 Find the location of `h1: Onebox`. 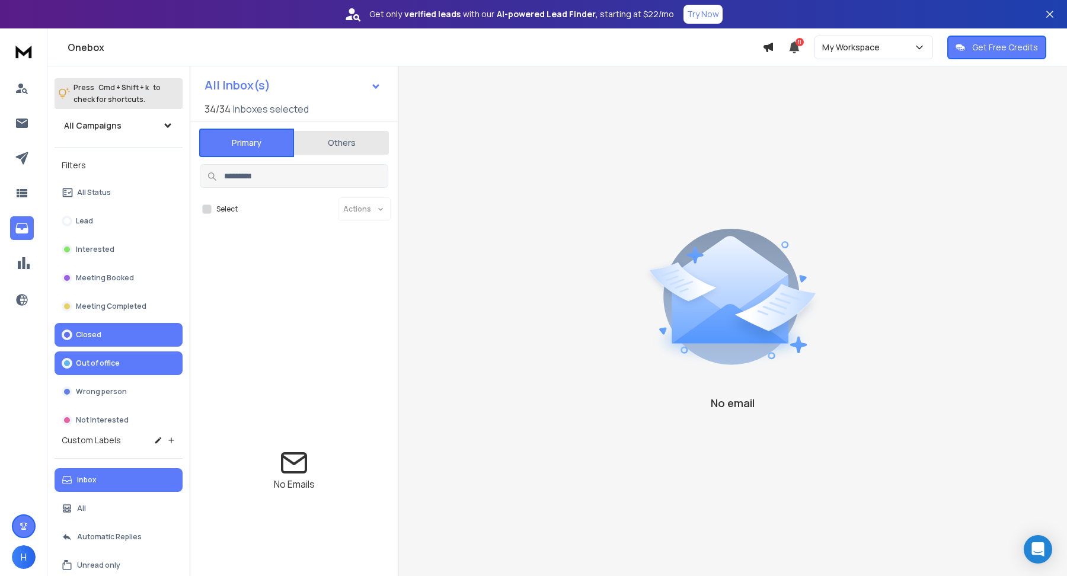

h1: Onebox is located at coordinates (415, 47).